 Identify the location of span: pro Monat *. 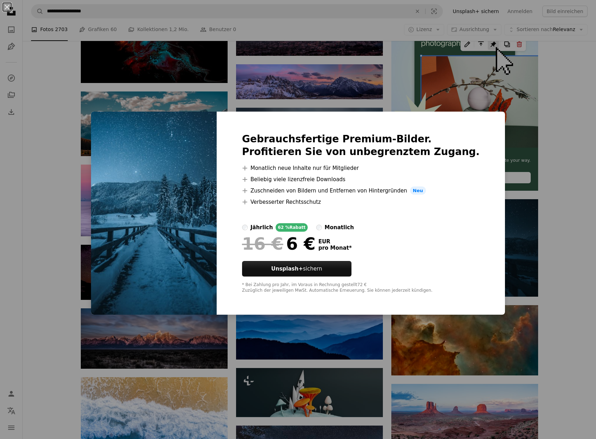
(335, 248).